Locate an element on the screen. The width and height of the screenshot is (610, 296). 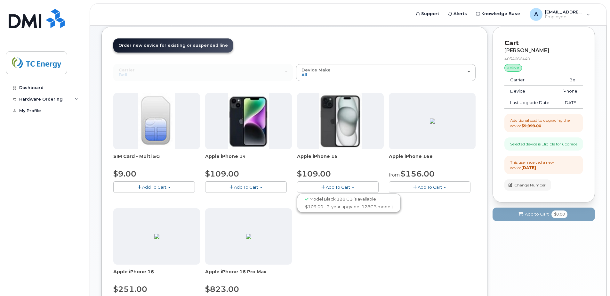
div: active is located at coordinates (513, 68).